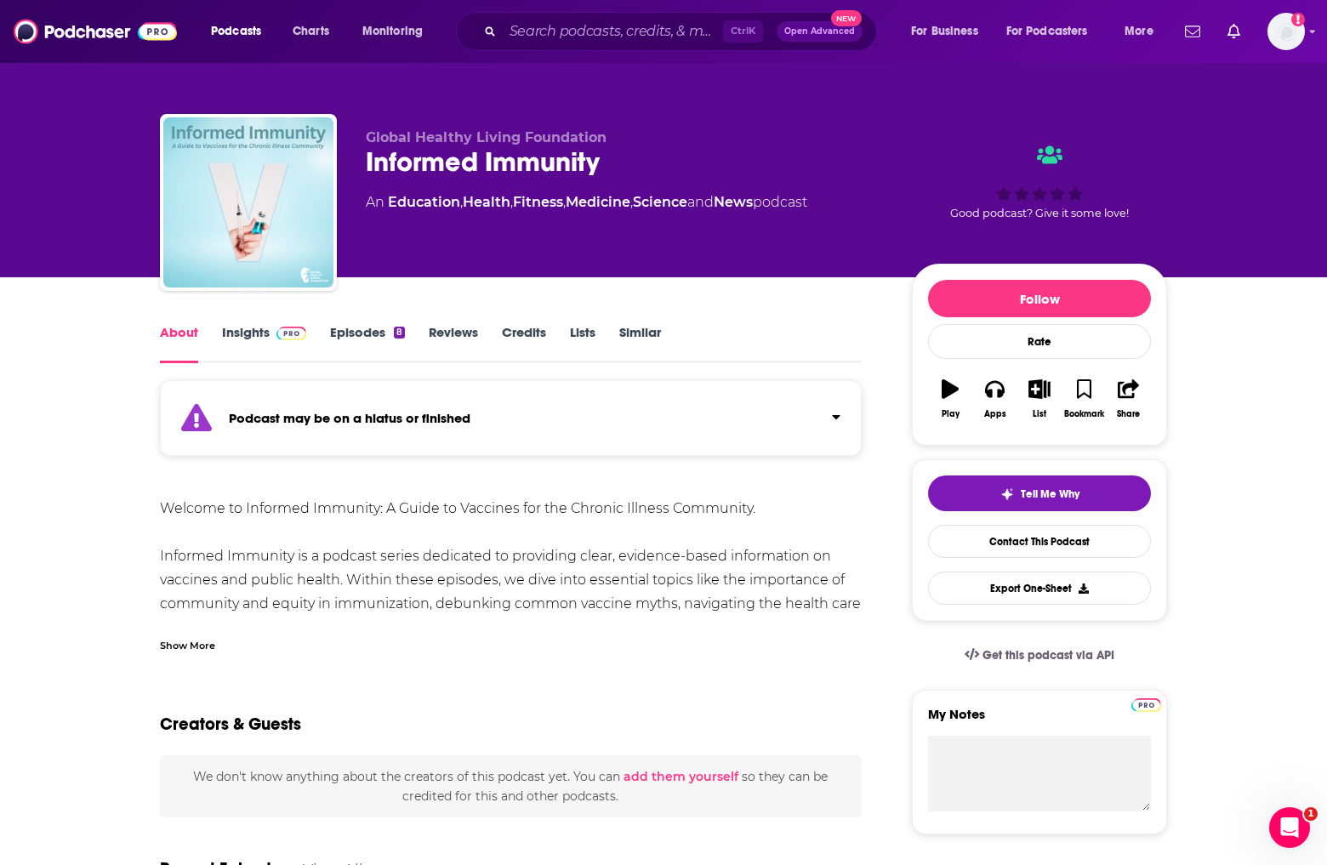 The width and height of the screenshot is (1327, 865). What do you see at coordinates (524, 344) in the screenshot?
I see `a: Credits` at bounding box center [524, 344].